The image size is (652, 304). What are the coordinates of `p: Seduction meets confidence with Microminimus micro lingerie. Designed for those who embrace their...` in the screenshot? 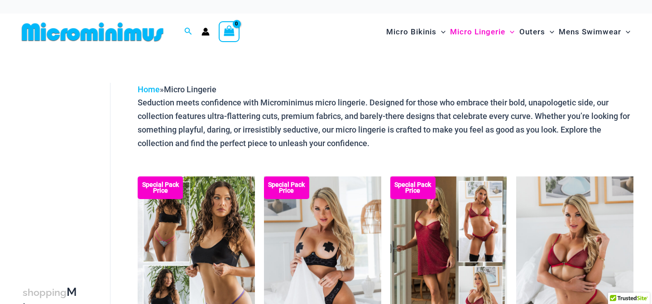 It's located at (385, 123).